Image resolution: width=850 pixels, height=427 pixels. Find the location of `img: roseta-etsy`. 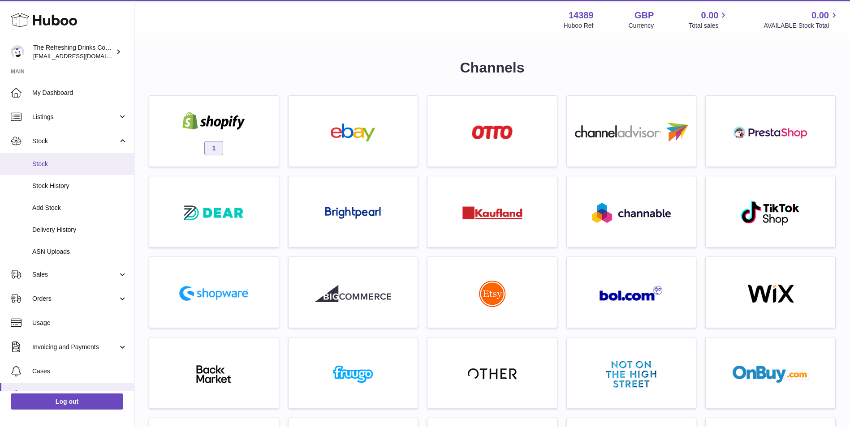

img: roseta-etsy is located at coordinates (492, 294).